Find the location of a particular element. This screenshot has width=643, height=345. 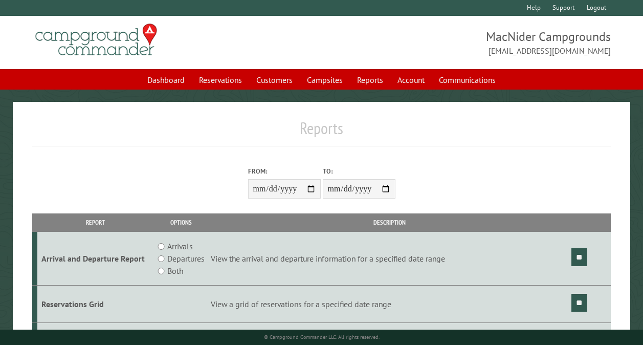

a: Campsites is located at coordinates (325, 80).